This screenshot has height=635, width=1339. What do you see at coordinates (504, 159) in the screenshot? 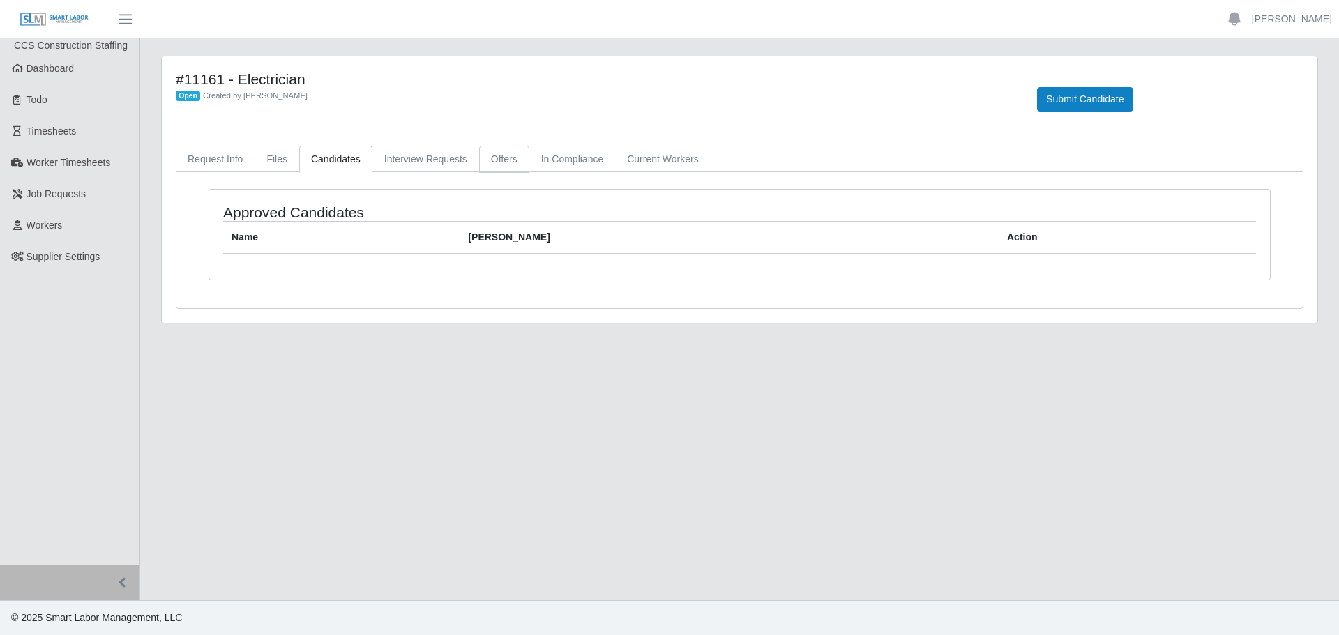
I see `a: Offers` at bounding box center [504, 159].